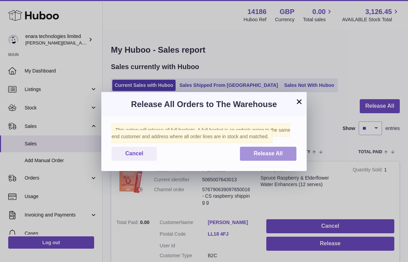  Describe the element at coordinates (134, 154) in the screenshot. I see `button: Cancel` at that location.